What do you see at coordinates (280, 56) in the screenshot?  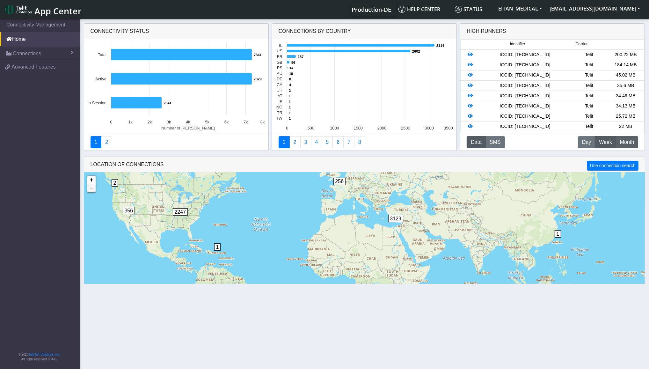 I see `text: FR` at bounding box center [280, 56].